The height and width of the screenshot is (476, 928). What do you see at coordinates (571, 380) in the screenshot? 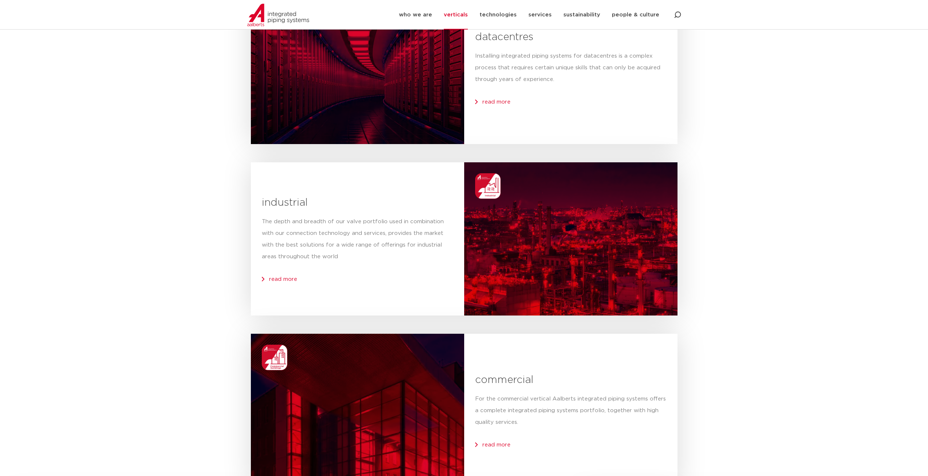
I see `h3: commercial` at bounding box center [571, 380].